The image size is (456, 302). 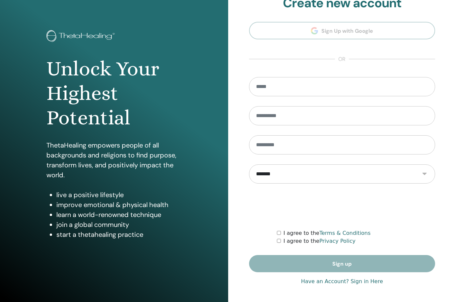 What do you see at coordinates (119, 225) in the screenshot?
I see `li: join a global community` at bounding box center [119, 225].